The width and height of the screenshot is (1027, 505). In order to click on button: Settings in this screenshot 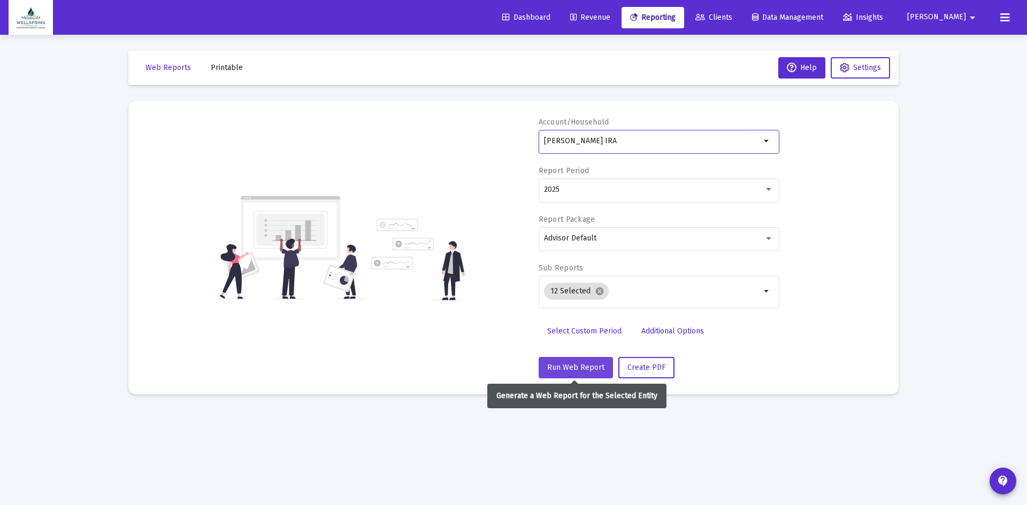, I will do `click(860, 68)`.